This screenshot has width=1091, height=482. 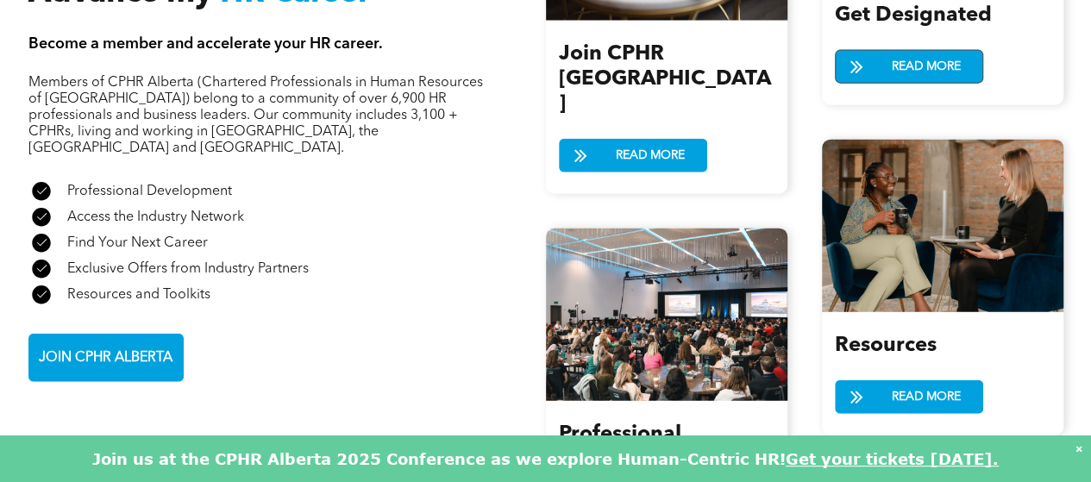 What do you see at coordinates (1079, 449) in the screenshot?
I see `div: Dismiss notification` at bounding box center [1079, 449].